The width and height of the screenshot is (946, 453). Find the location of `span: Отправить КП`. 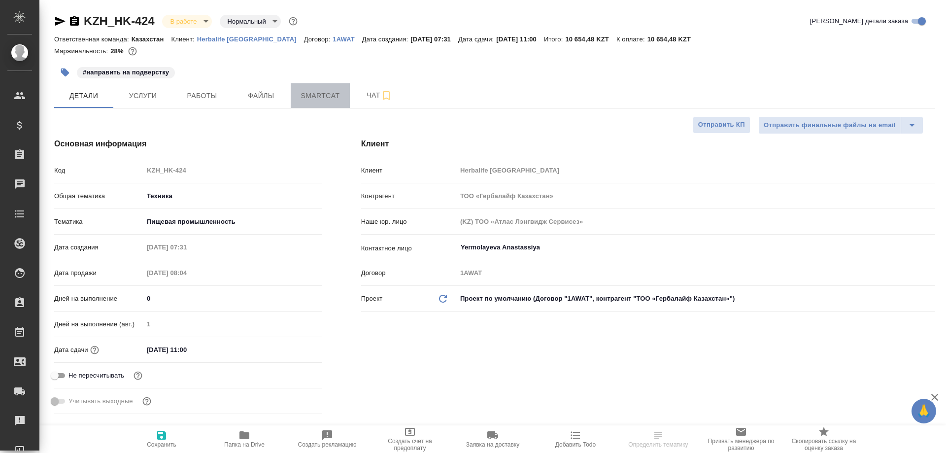

span: Отправить КП is located at coordinates (722, 125).